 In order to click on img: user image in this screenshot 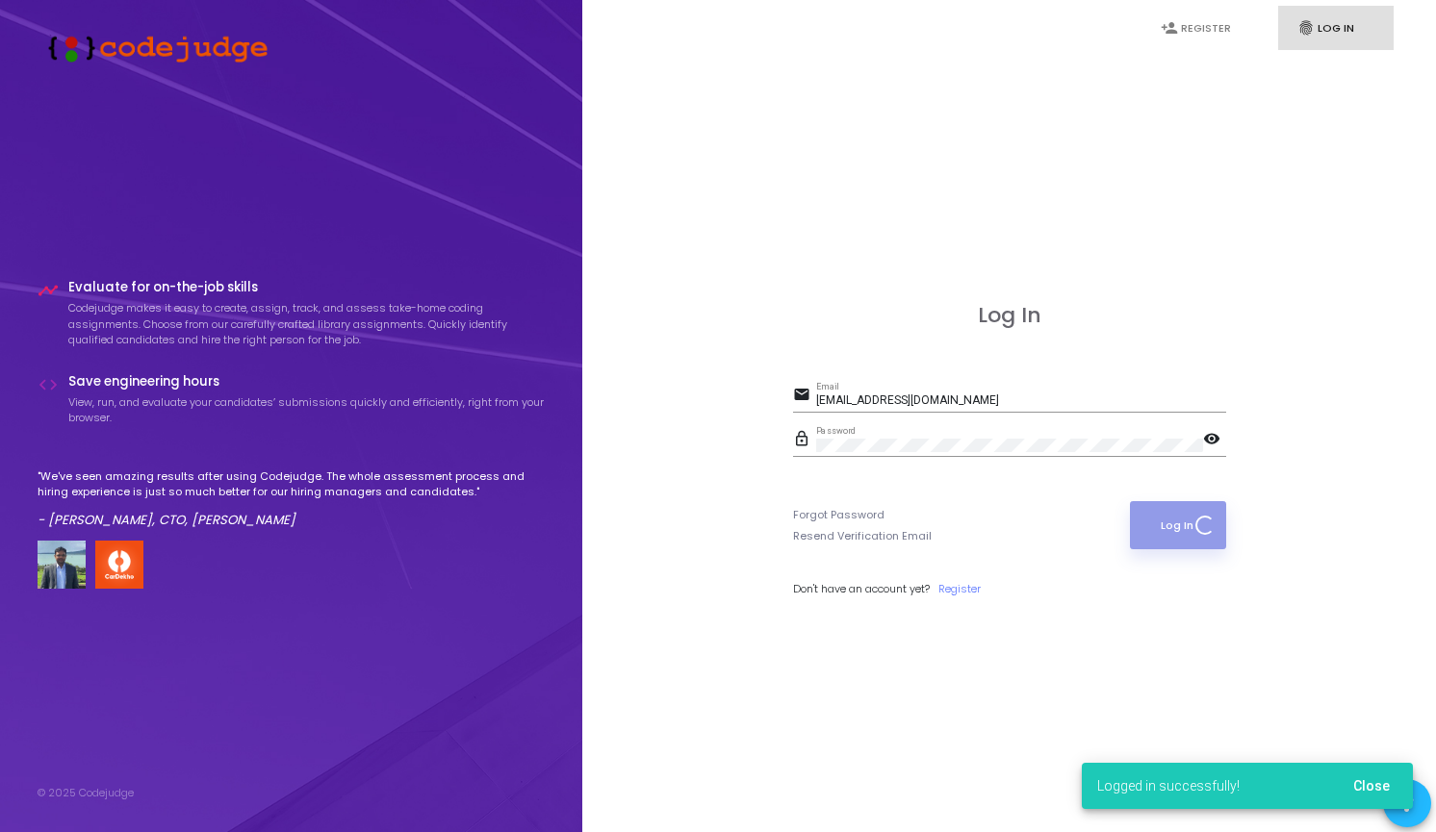, I will do `click(62, 565)`.